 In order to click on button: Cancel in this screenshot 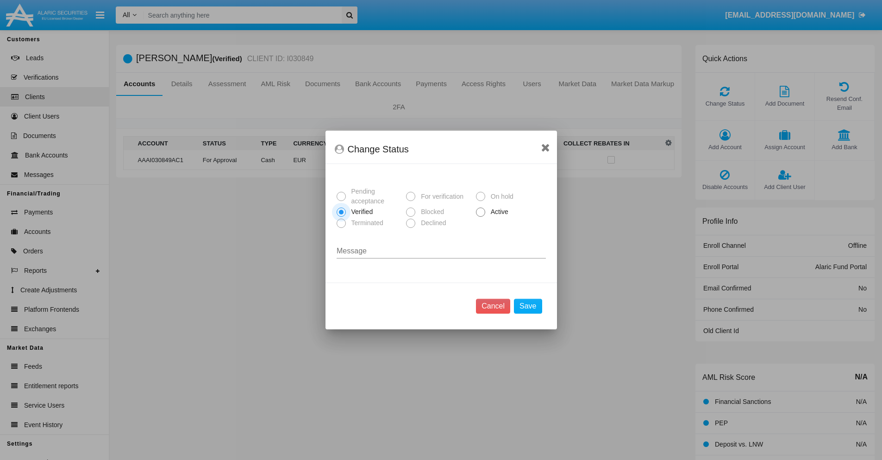, I will do `click(493, 306)`.